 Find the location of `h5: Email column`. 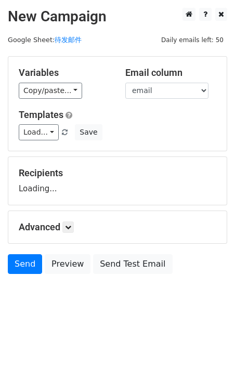

h5: Email column is located at coordinates (171, 73).